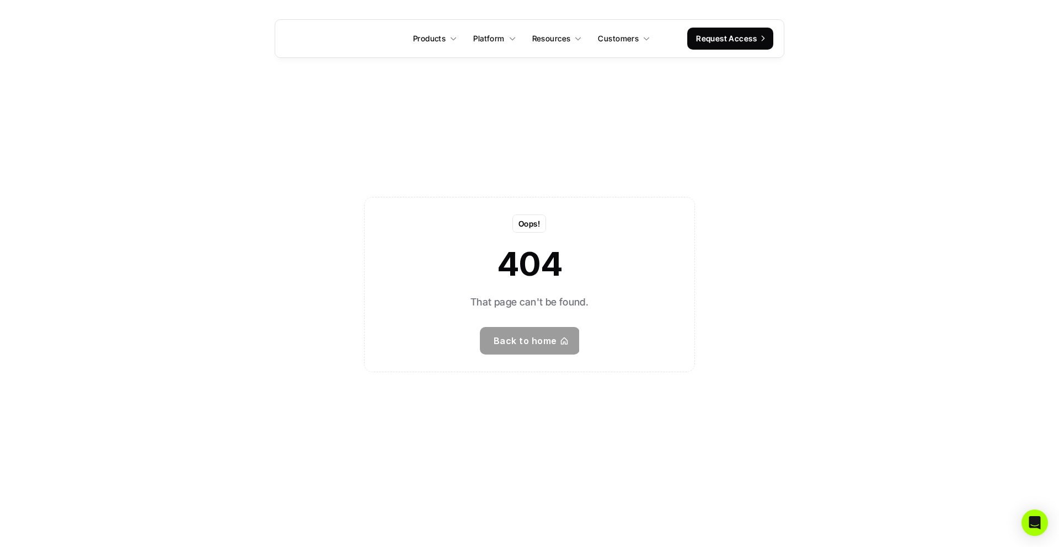 The height and width of the screenshot is (547, 1059). What do you see at coordinates (618, 38) in the screenshot?
I see `p: Customers` at bounding box center [618, 38].